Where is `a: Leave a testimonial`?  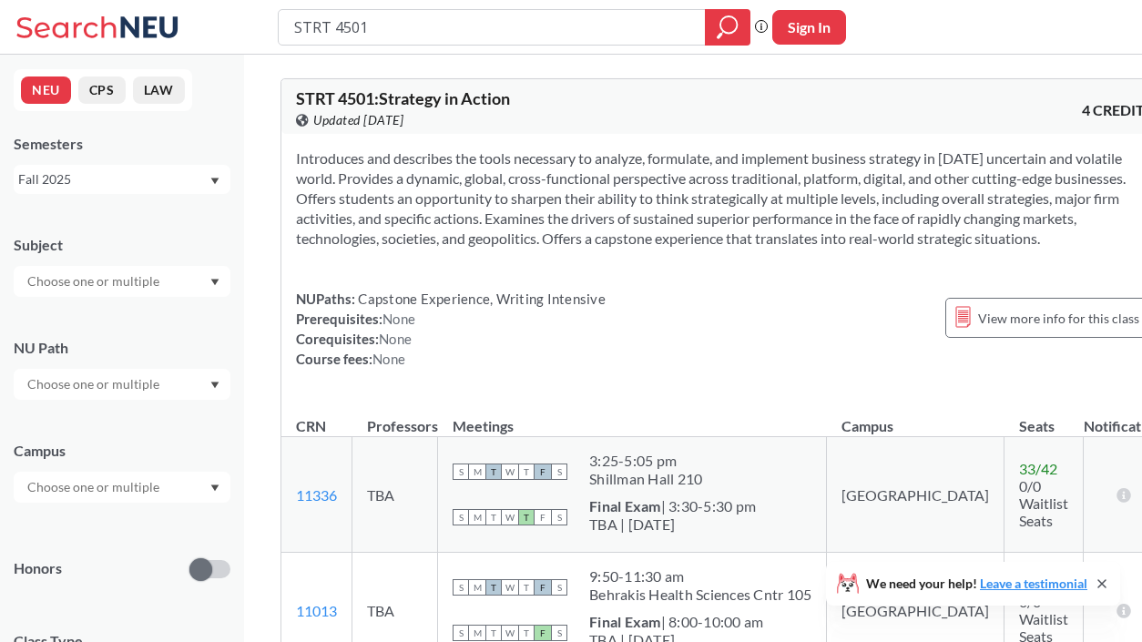 a: Leave a testimonial is located at coordinates (1034, 583).